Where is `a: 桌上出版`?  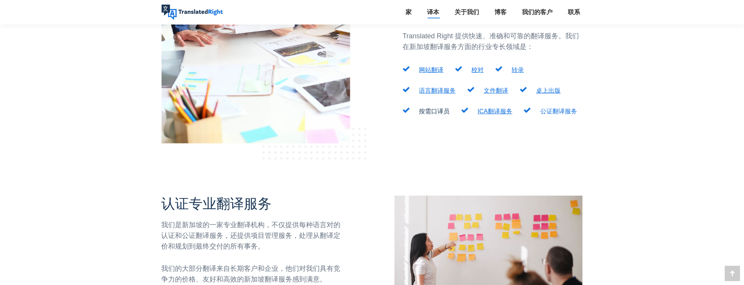 a: 桌上出版 is located at coordinates (549, 90).